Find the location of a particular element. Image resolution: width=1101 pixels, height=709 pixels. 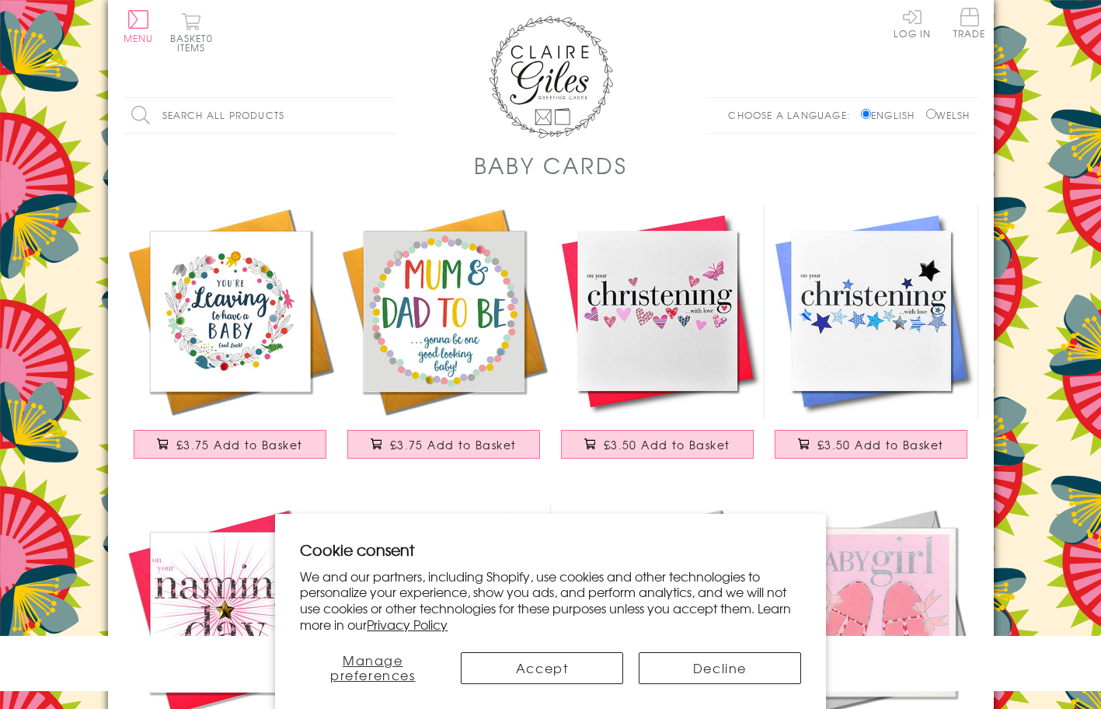

input: Search is located at coordinates (388, 115).